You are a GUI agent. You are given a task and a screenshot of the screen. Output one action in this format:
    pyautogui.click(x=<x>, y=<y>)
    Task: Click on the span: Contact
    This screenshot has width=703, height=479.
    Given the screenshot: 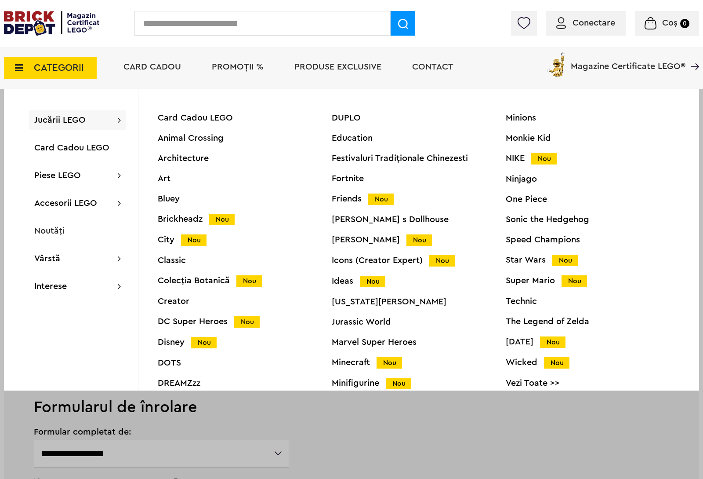 What is the action you would take?
    pyautogui.click(x=433, y=67)
    